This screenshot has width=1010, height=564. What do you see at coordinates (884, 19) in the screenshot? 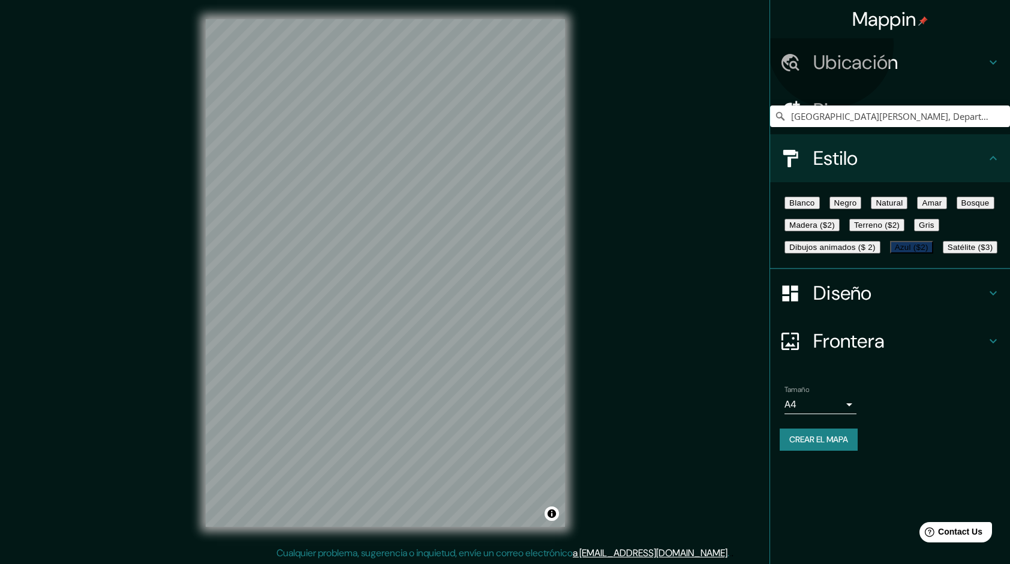
I see `font: Mappin` at bounding box center [884, 19].